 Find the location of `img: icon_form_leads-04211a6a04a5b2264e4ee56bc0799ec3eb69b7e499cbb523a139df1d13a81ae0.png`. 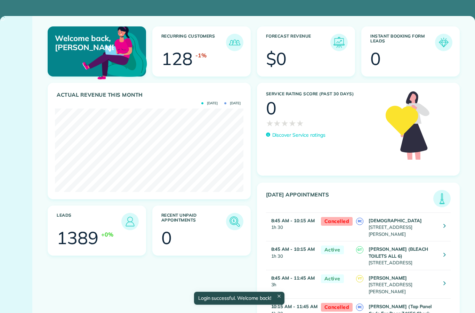

img: icon_form_leads-04211a6a04a5b2264e4ee56bc0799ec3eb69b7e499cbb523a139df1d13a81ae0.png is located at coordinates (444, 42).